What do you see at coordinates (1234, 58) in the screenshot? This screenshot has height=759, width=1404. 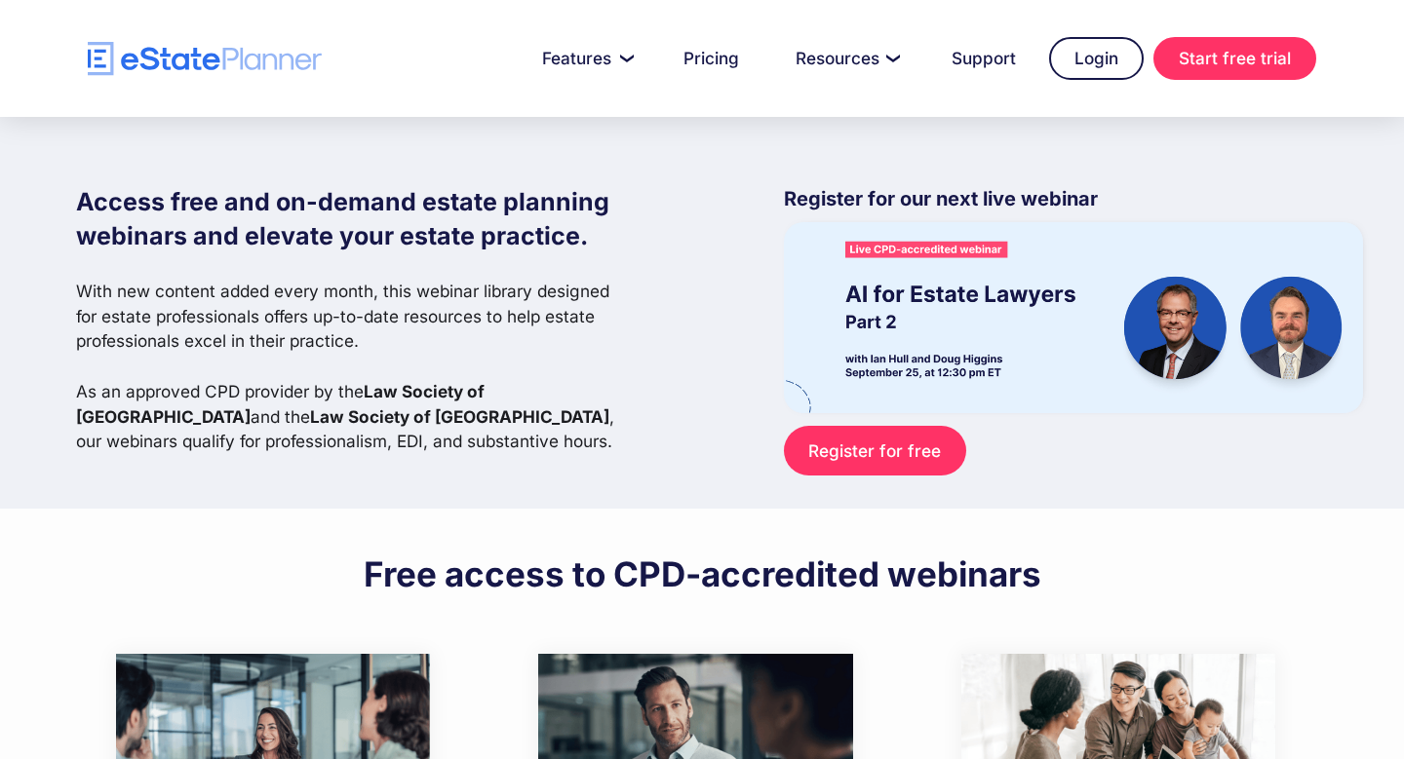 I see `a: Start free trial` at bounding box center [1234, 58].